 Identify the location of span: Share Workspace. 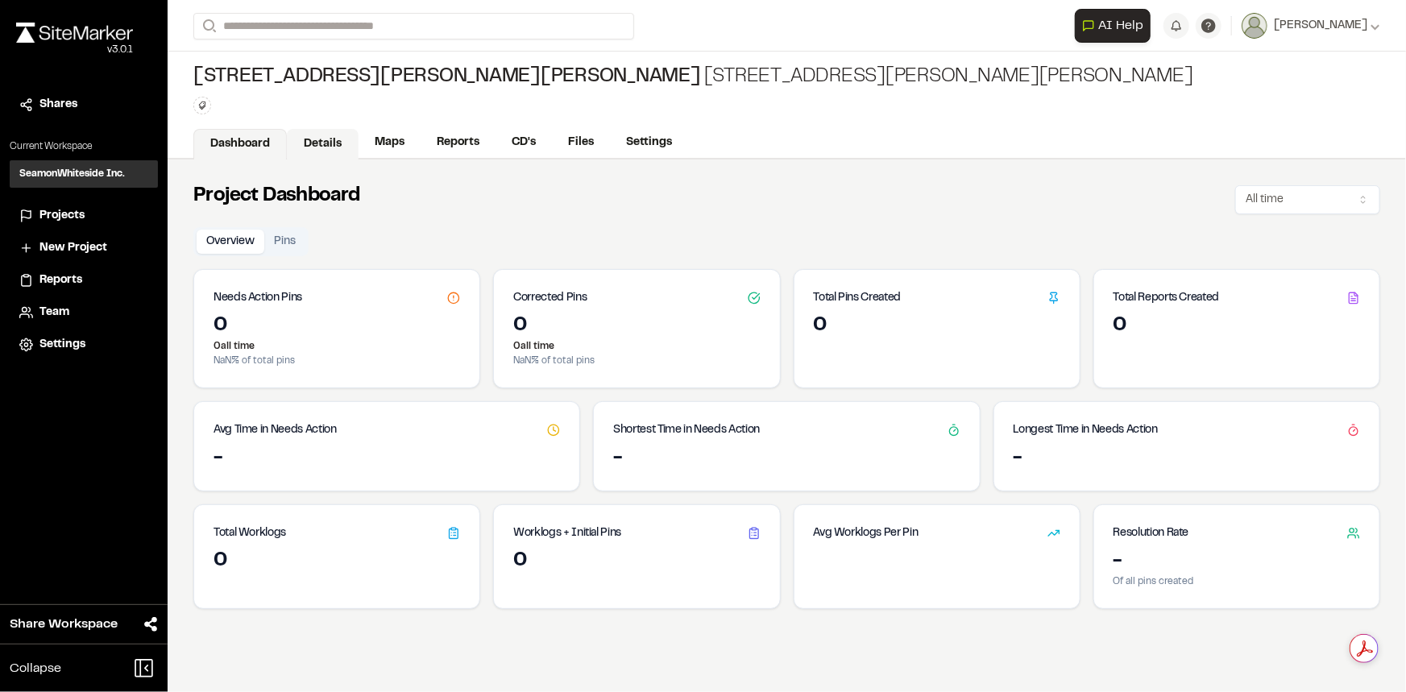
(64, 625).